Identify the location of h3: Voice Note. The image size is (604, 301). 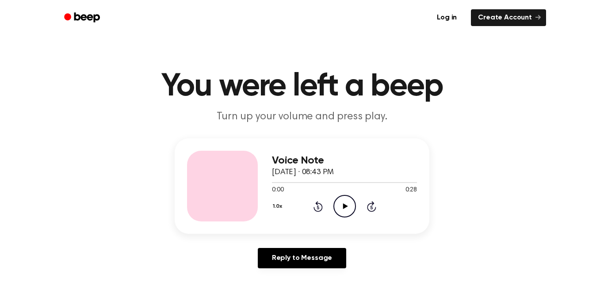
(344, 160).